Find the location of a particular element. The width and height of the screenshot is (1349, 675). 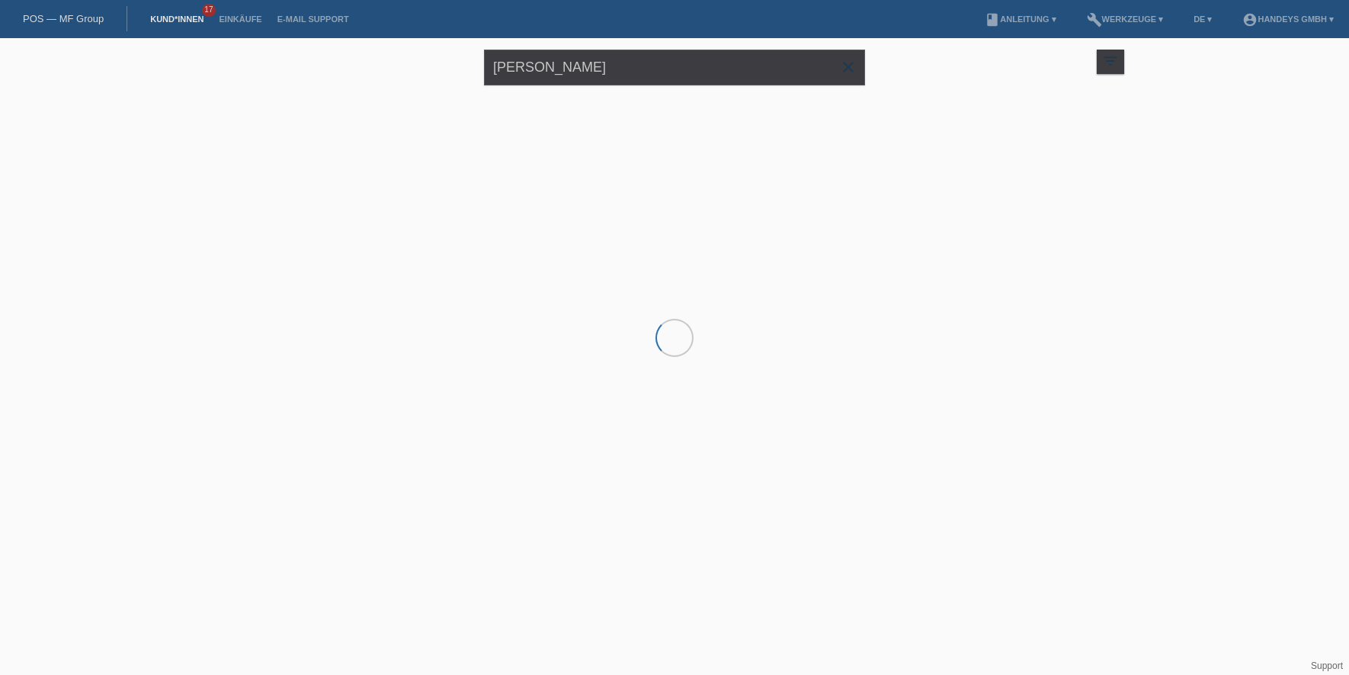

a: E-Mail Support is located at coordinates (313, 19).